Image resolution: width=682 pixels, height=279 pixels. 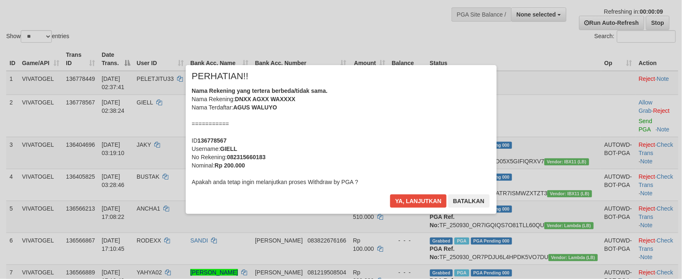 I want to click on button: Ya, lanjutkan, so click(x=418, y=201).